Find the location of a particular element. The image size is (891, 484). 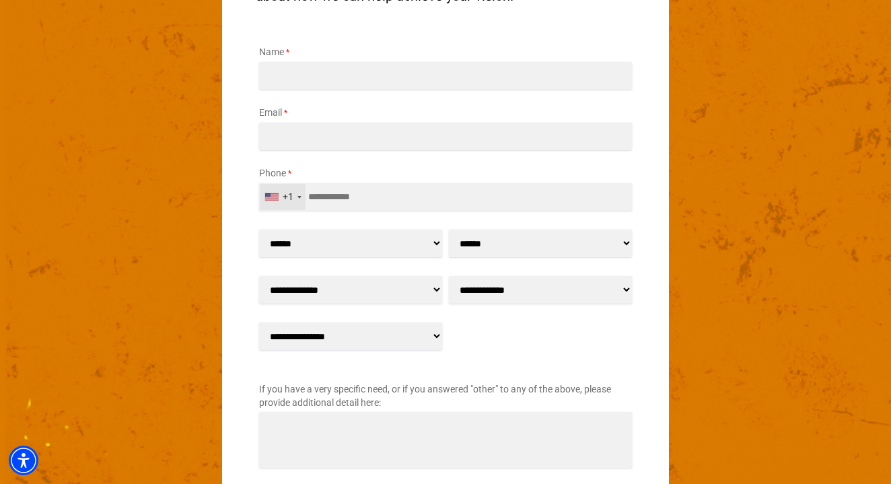

div: Accessibility Menu is located at coordinates (24, 461).